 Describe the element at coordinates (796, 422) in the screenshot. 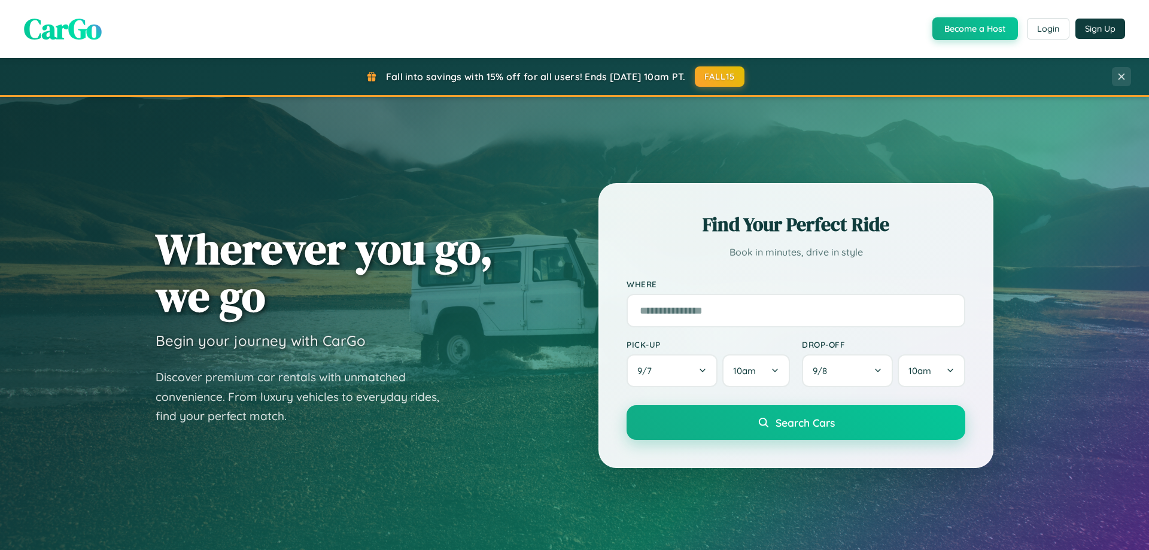

I see `button: Search Cars` at that location.